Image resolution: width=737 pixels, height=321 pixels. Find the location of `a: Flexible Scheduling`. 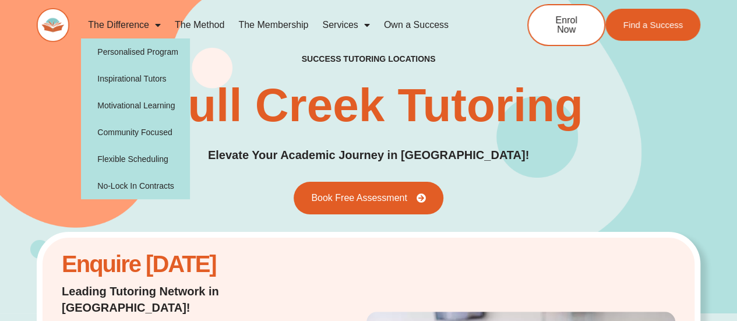

a: Flexible Scheduling is located at coordinates (135, 159).